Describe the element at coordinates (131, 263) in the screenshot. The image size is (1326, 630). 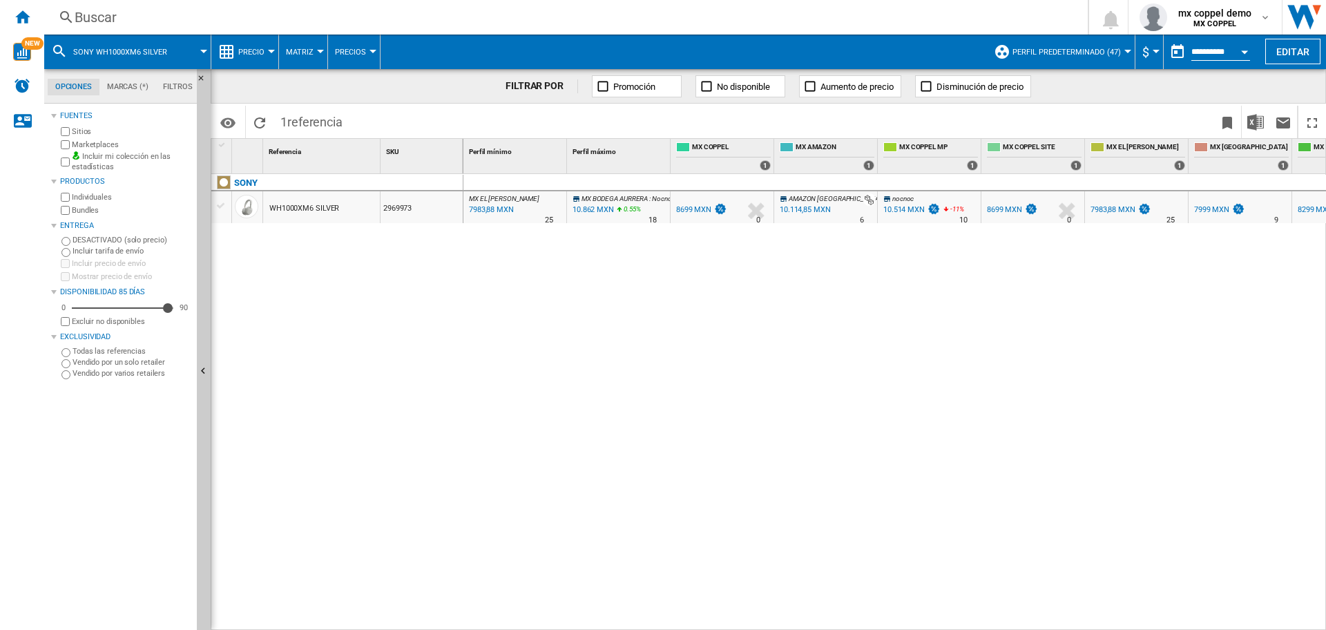
I see `label: Incluir precio de envío` at that location.